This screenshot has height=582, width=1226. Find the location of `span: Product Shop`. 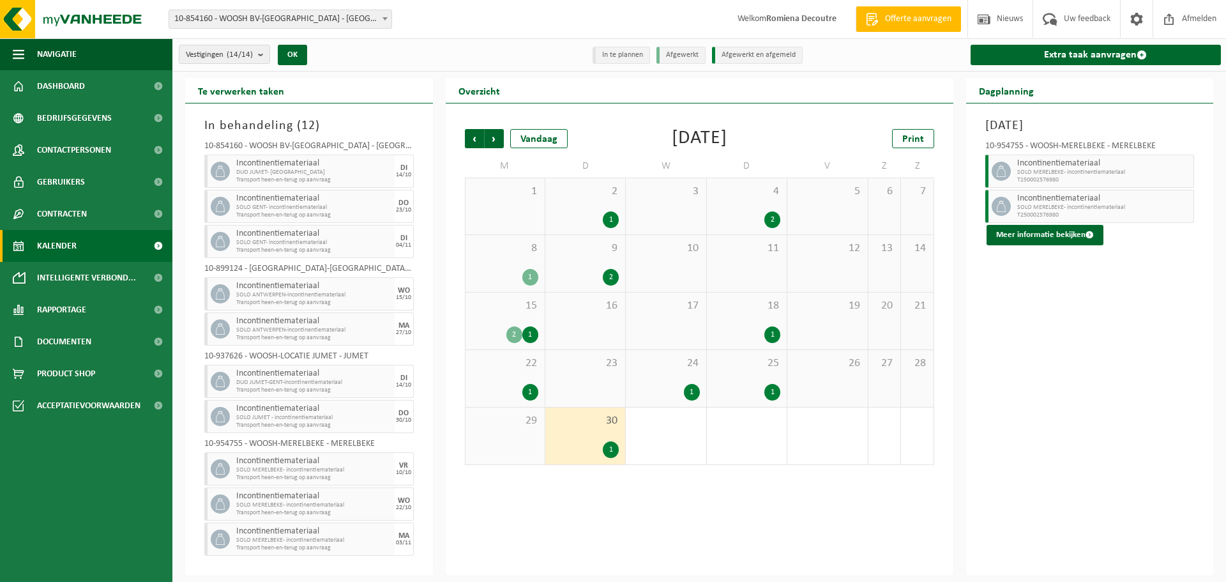

span: Product Shop is located at coordinates (66, 374).